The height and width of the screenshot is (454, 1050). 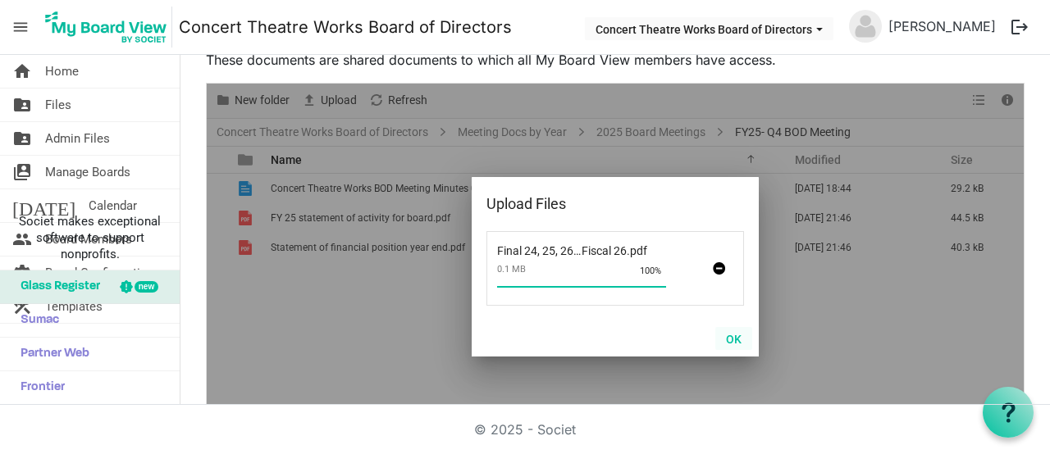 What do you see at coordinates (583, 269) in the screenshot?
I see `span: 0.1 MB` at bounding box center [583, 269].